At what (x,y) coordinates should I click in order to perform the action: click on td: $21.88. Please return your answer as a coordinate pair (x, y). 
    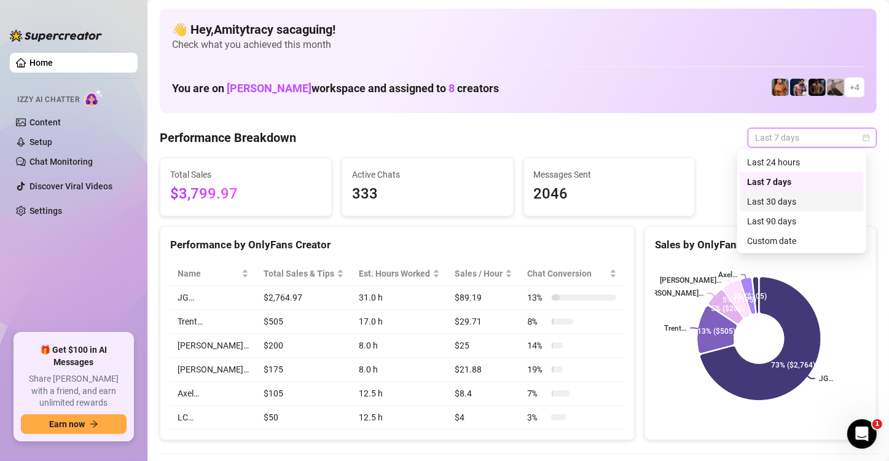
    Looking at the image, I should click on (483, 369).